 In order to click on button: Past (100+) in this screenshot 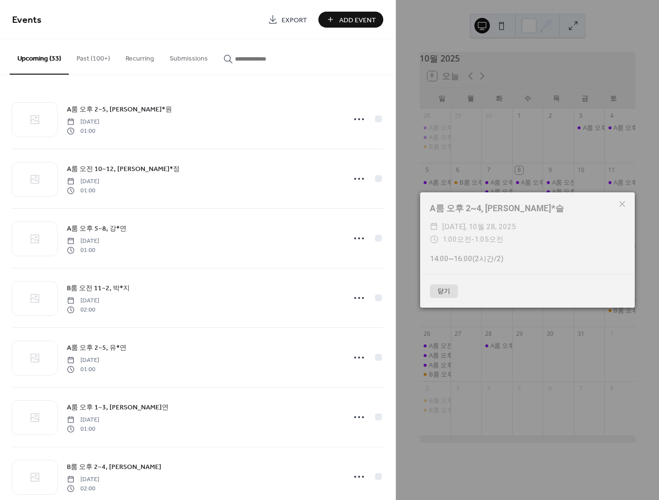, I will do `click(93, 56)`.